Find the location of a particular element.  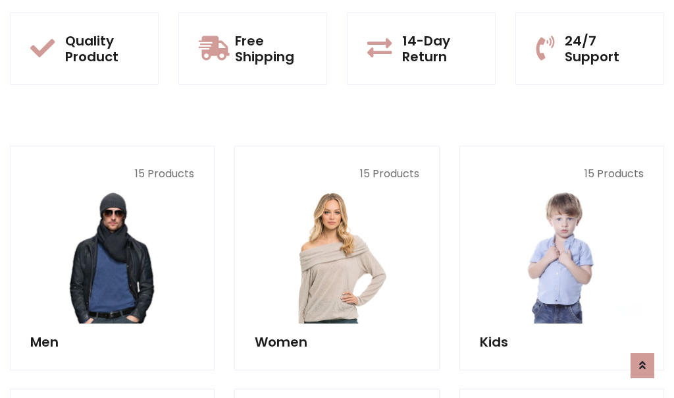

h5: Men is located at coordinates (112, 342).